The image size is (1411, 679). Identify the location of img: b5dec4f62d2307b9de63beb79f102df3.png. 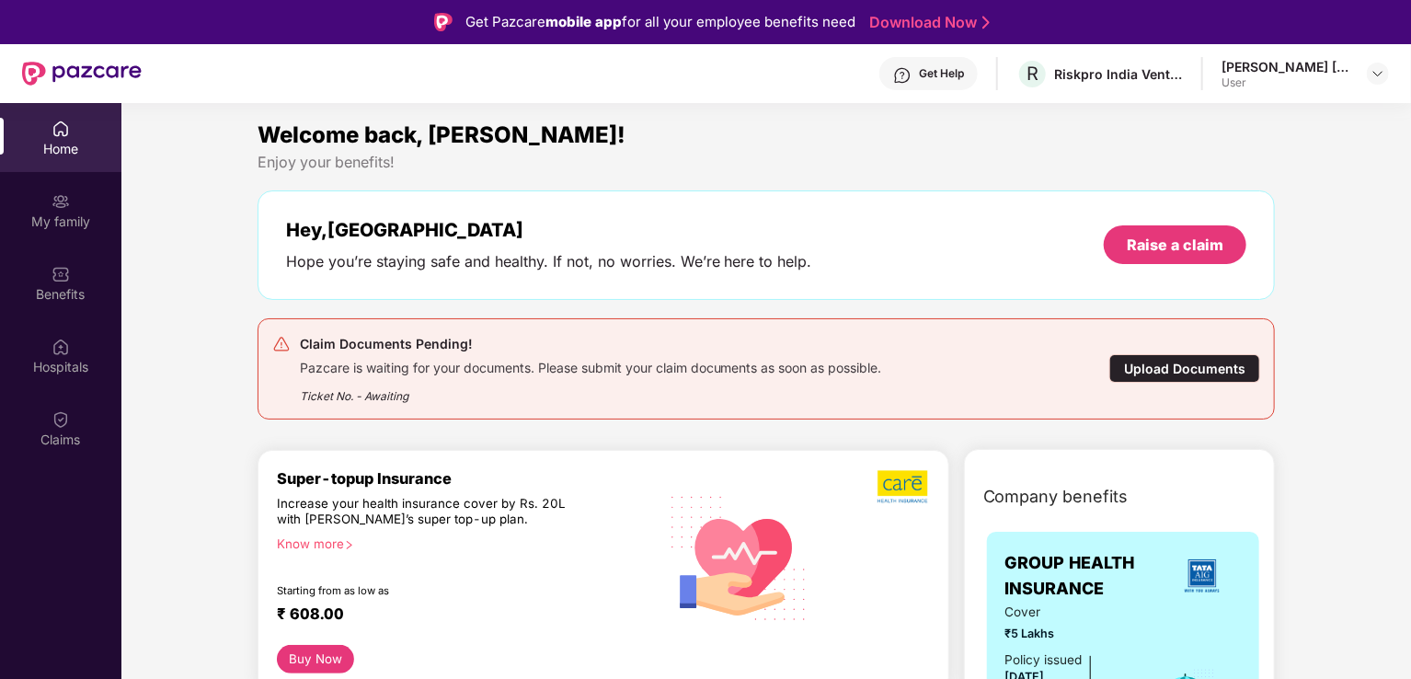
(903, 487).